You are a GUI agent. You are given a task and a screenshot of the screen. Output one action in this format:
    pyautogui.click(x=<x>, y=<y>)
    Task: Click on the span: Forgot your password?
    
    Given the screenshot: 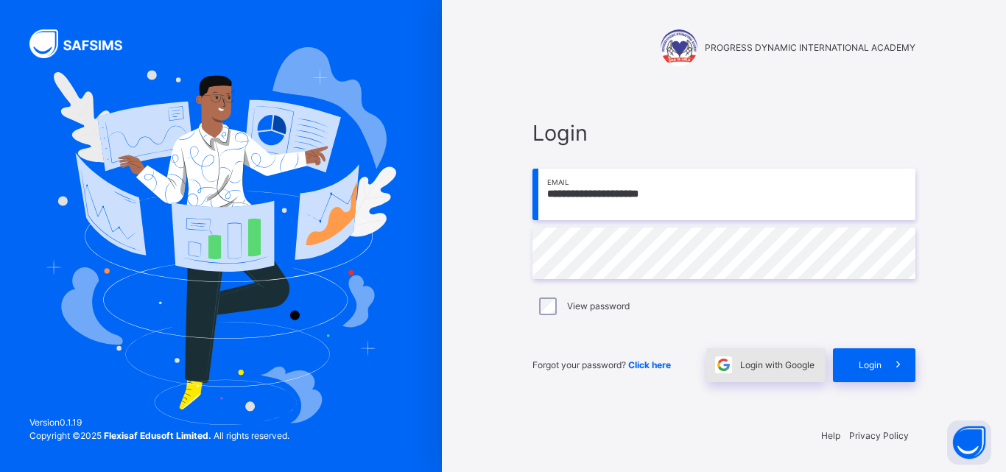 What is the action you would take?
    pyautogui.click(x=602, y=365)
    